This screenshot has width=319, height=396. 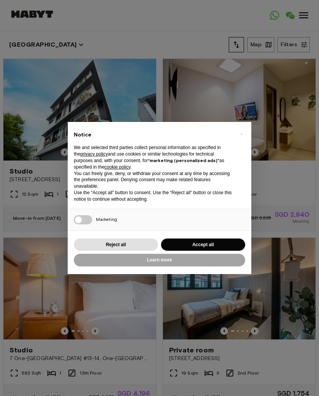 What do you see at coordinates (159, 260) in the screenshot?
I see `button: Learn more` at bounding box center [159, 260].